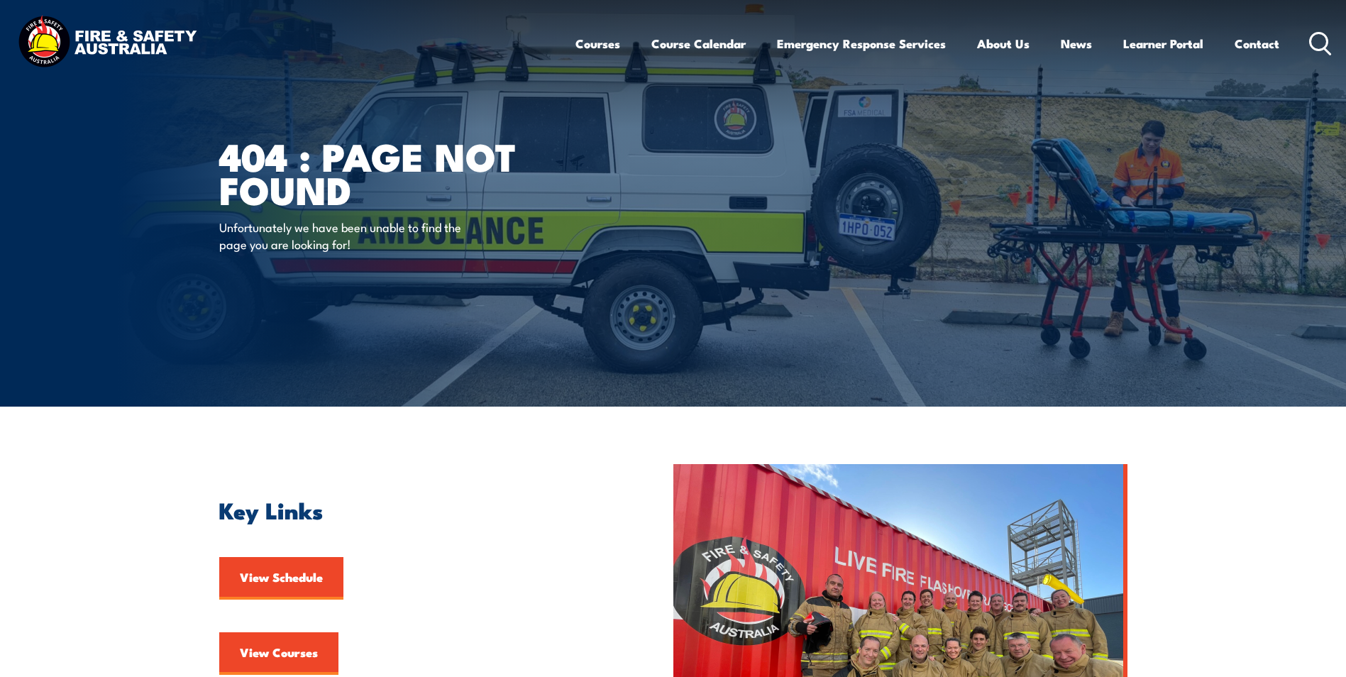  Describe the element at coordinates (1163, 43) in the screenshot. I see `a: Learner Portal` at that location.